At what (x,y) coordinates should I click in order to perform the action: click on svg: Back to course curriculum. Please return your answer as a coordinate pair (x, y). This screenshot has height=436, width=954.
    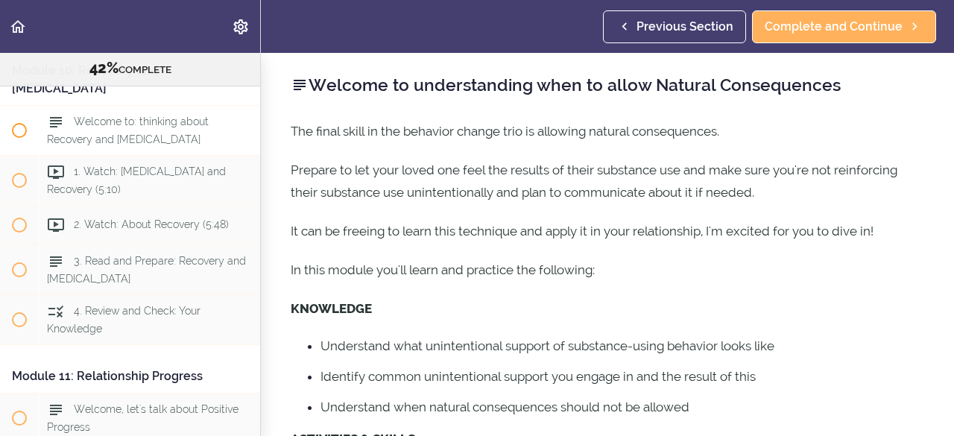
    Looking at the image, I should click on (18, 27).